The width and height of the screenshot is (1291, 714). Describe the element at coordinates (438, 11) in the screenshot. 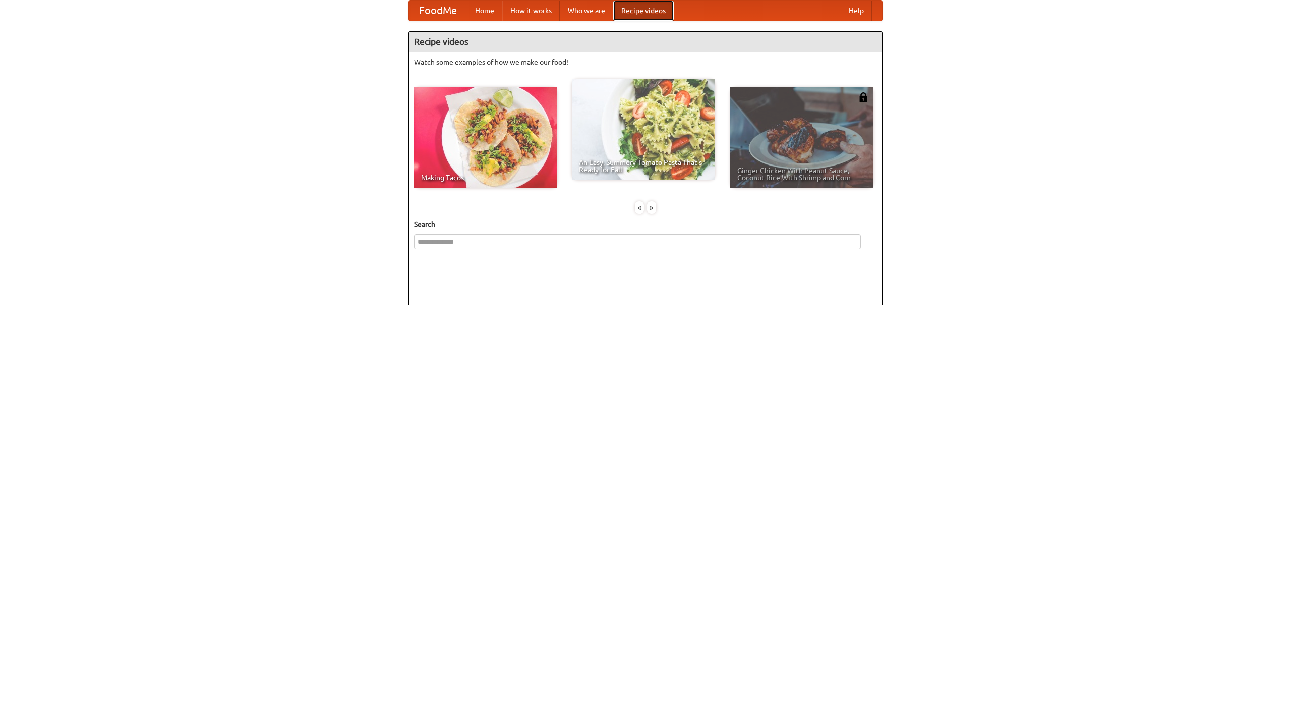

I see `a: FoodMe` at that location.